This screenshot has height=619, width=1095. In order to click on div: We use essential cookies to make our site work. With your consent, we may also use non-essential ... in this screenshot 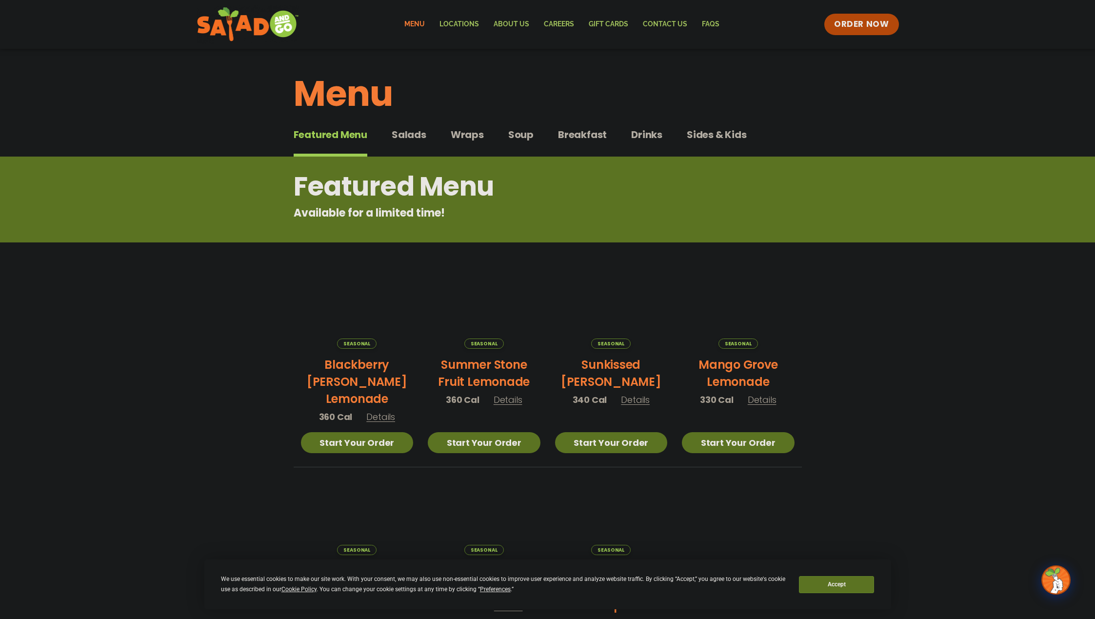, I will do `click(504, 584)`.